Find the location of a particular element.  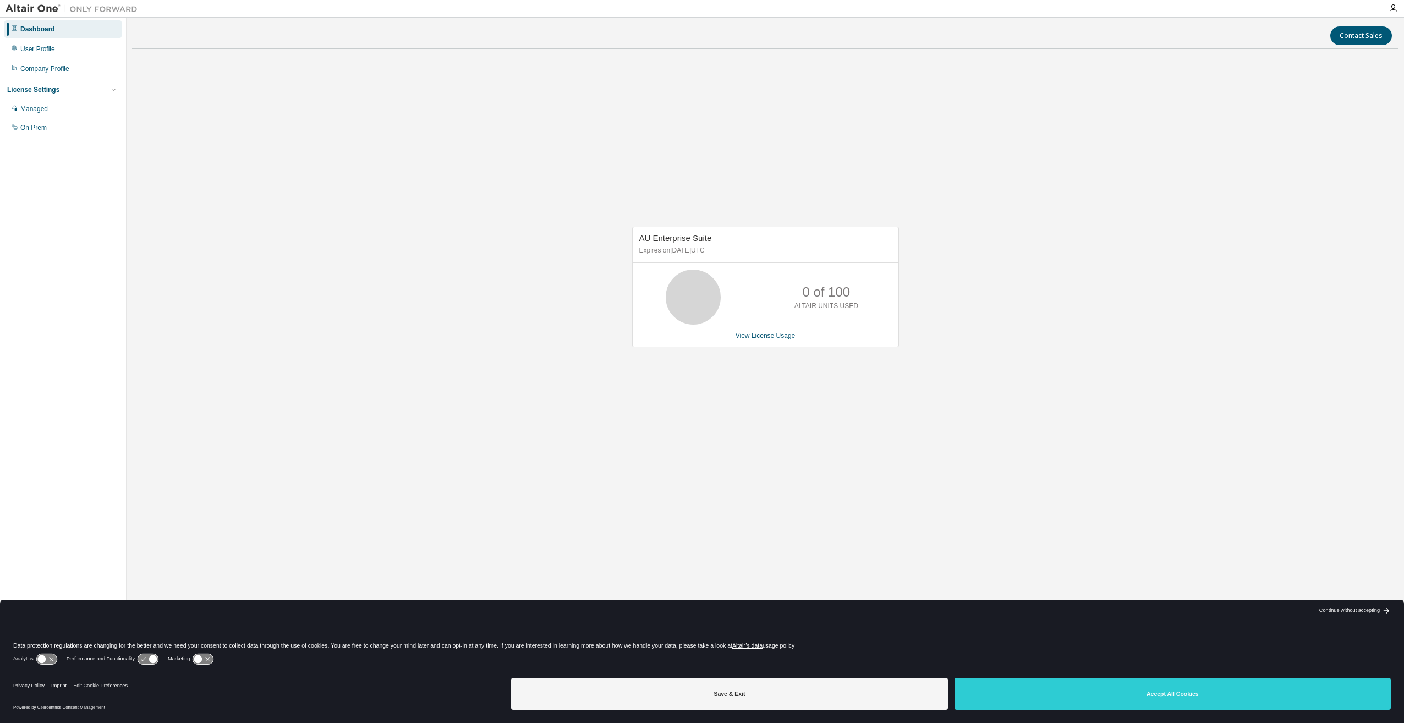

button: Contact Sales is located at coordinates (1362, 36).